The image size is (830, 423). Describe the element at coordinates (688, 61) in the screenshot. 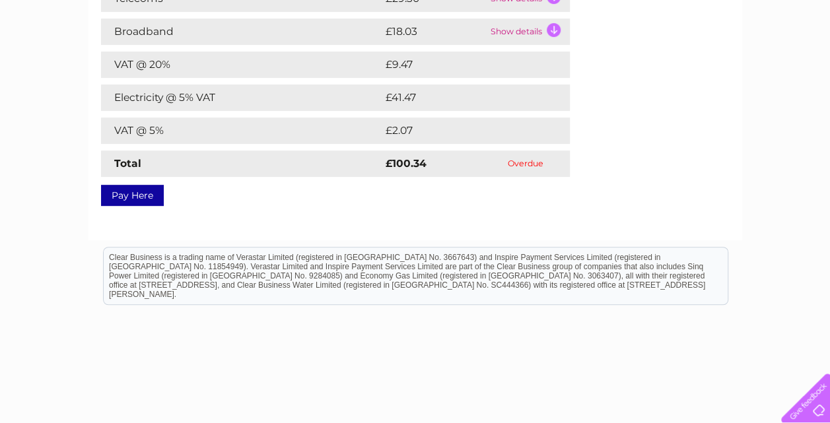

I see `a: Telecoms` at that location.